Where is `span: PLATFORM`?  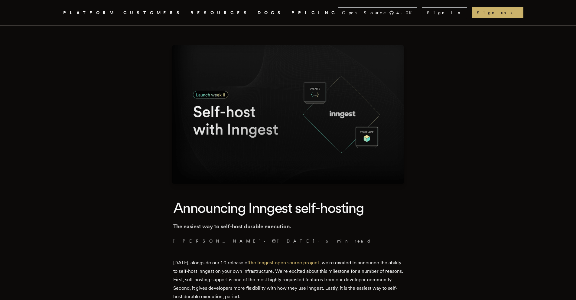 span: PLATFORM is located at coordinates (90, 13).